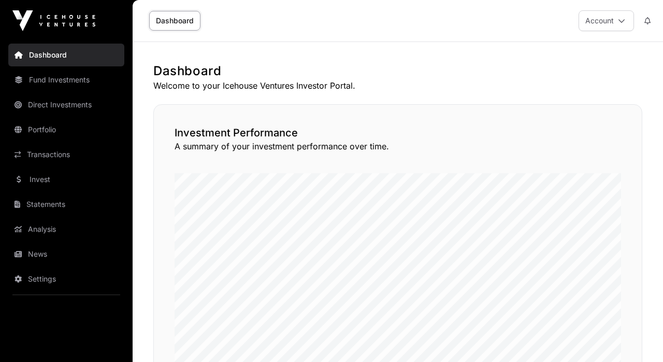 This screenshot has width=663, height=362. I want to click on h1: Dashboard, so click(398, 71).